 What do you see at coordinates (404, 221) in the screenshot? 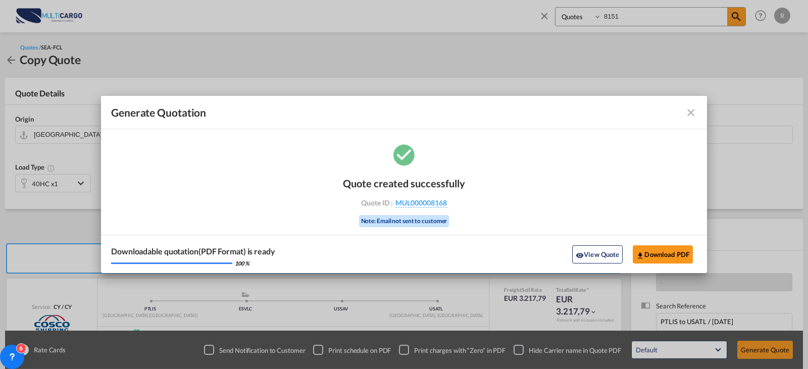
I see `div: Note: Email not sent to customer` at bounding box center [404, 221].